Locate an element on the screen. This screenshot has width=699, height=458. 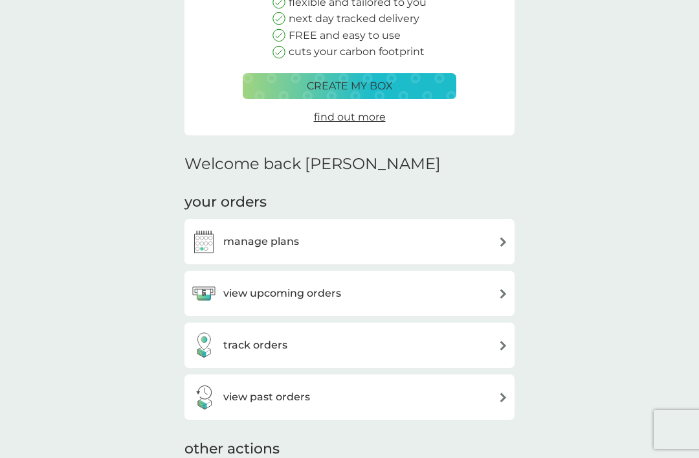
h3: manage plans is located at coordinates (261, 241).